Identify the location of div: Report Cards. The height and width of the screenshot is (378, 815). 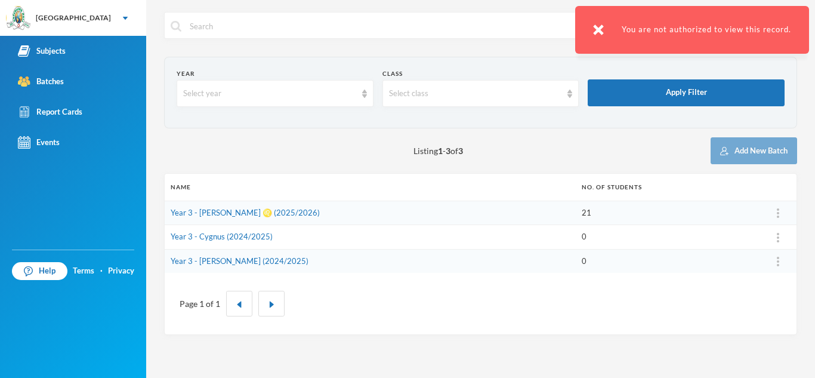
(50, 112).